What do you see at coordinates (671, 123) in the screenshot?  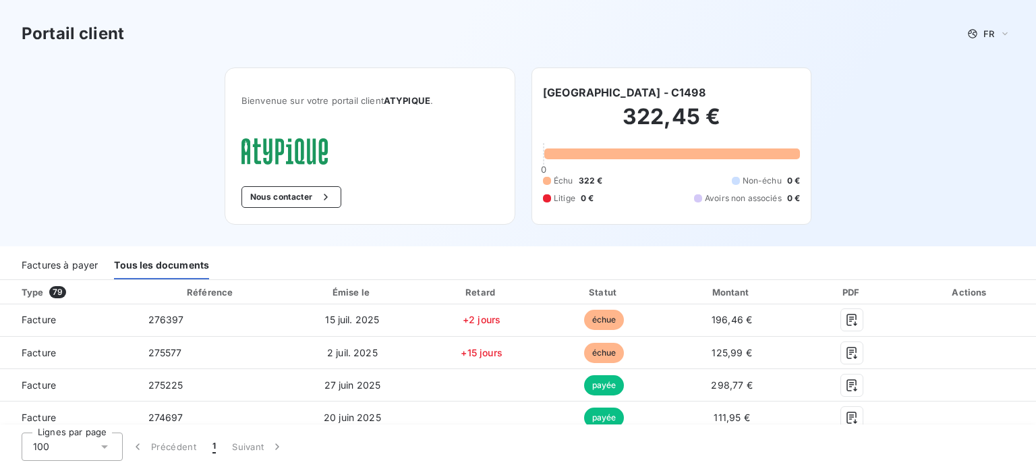 I see `h2: 322,45 €` at bounding box center [671, 123].